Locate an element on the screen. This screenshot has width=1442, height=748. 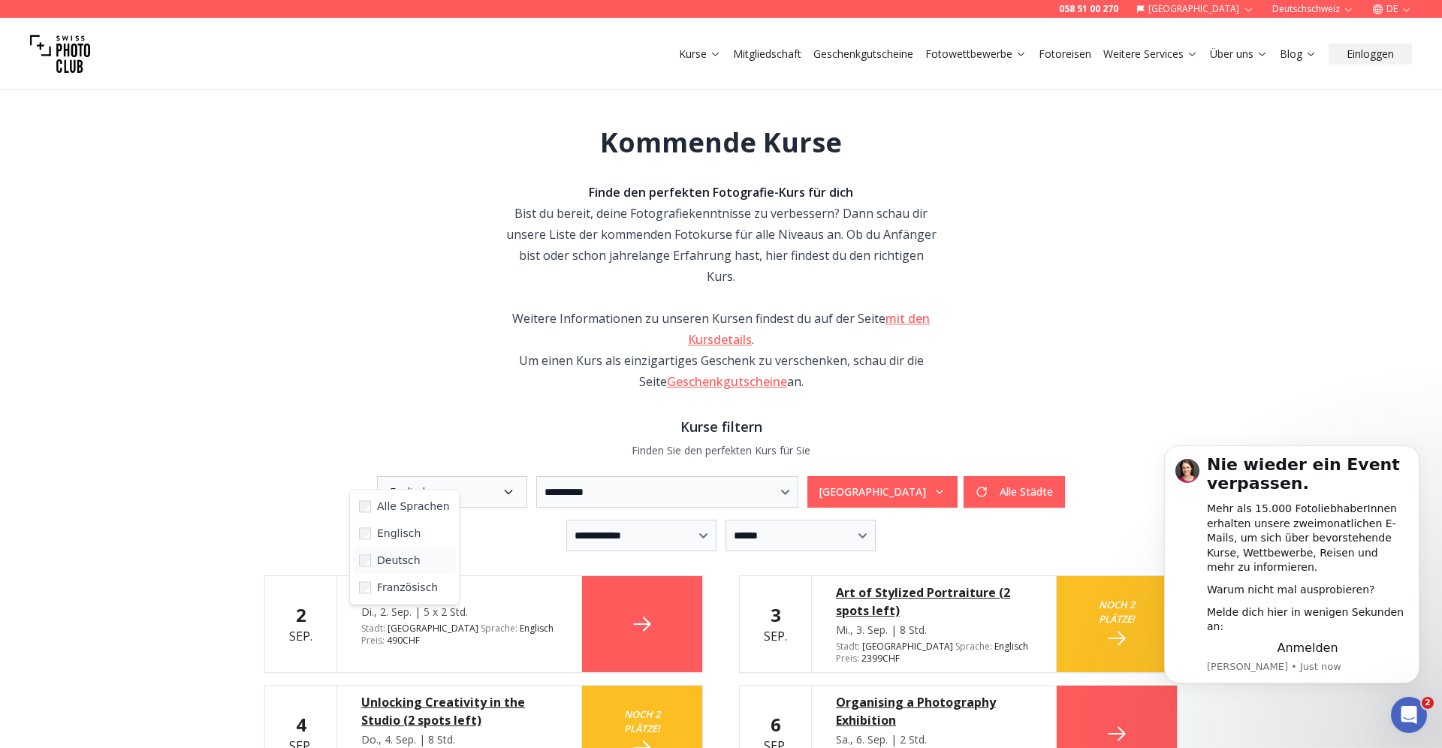
img: Profile image for Joan is located at coordinates (46, 34).